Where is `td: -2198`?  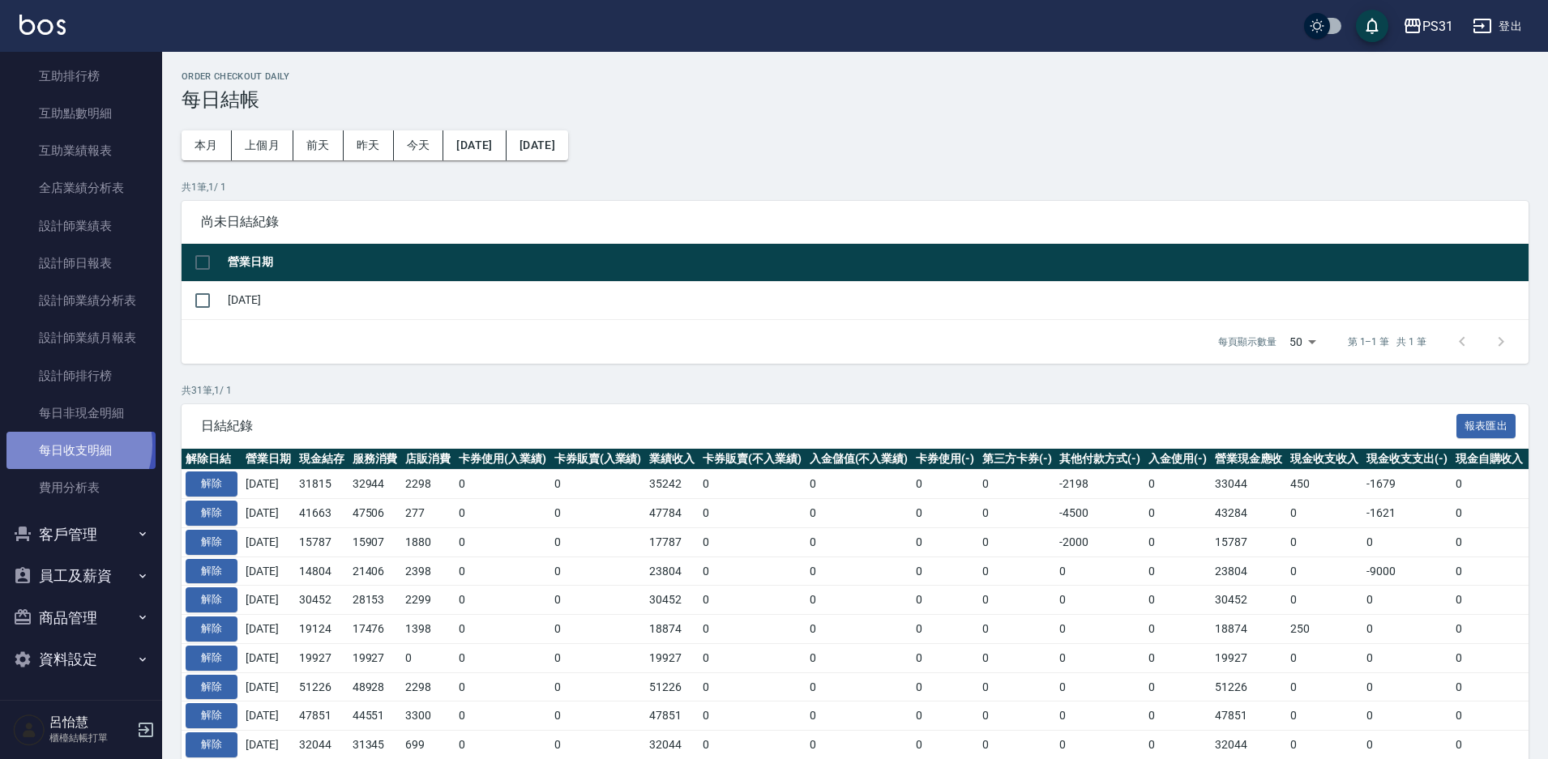 td: -2198 is located at coordinates (1100, 485).